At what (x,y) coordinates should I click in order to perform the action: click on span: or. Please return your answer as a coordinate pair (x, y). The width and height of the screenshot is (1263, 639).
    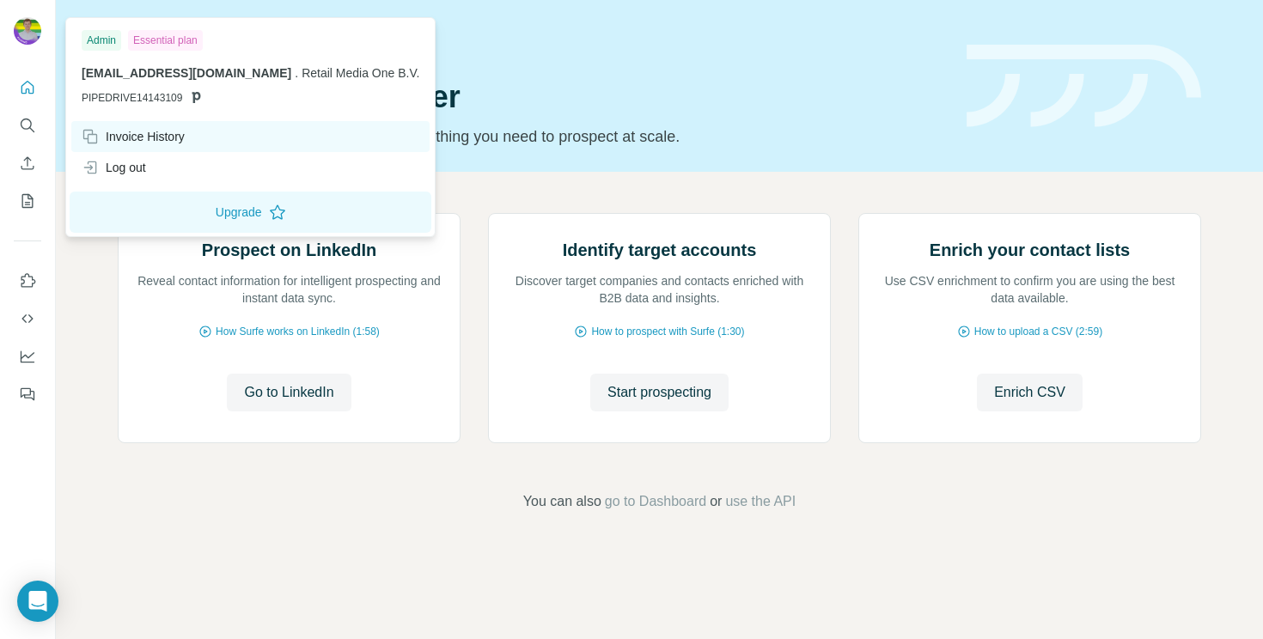
    Looking at the image, I should click on (716, 502).